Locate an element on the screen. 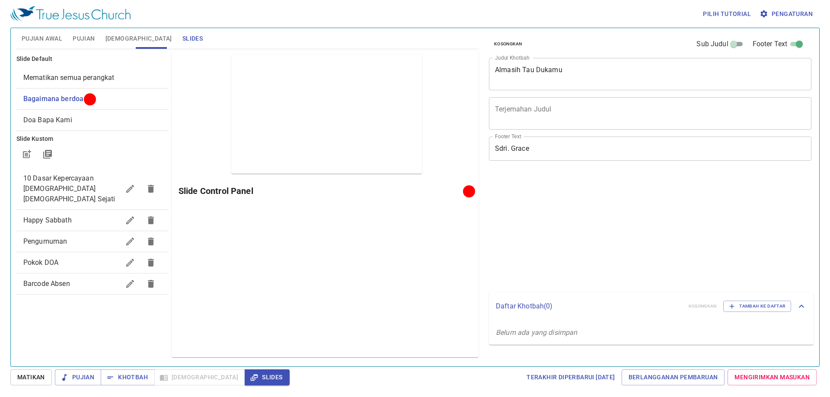  button: Matikan is located at coordinates (31, 377).